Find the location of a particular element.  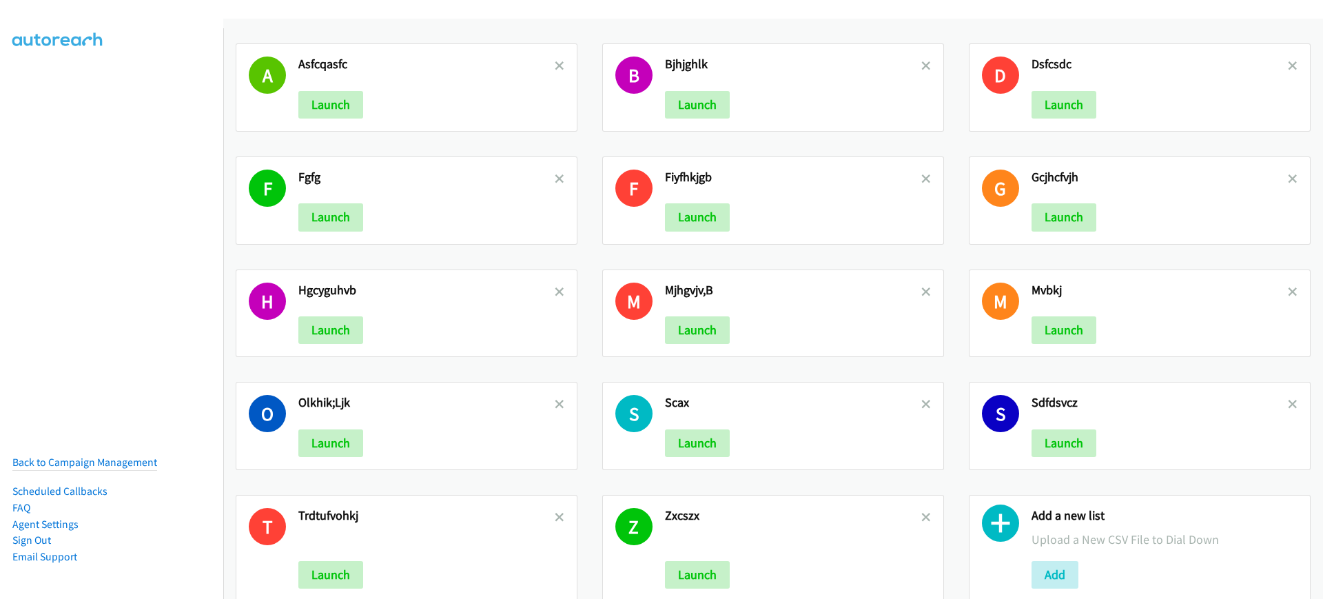

h2: Bjhjghlk is located at coordinates (793, 64).